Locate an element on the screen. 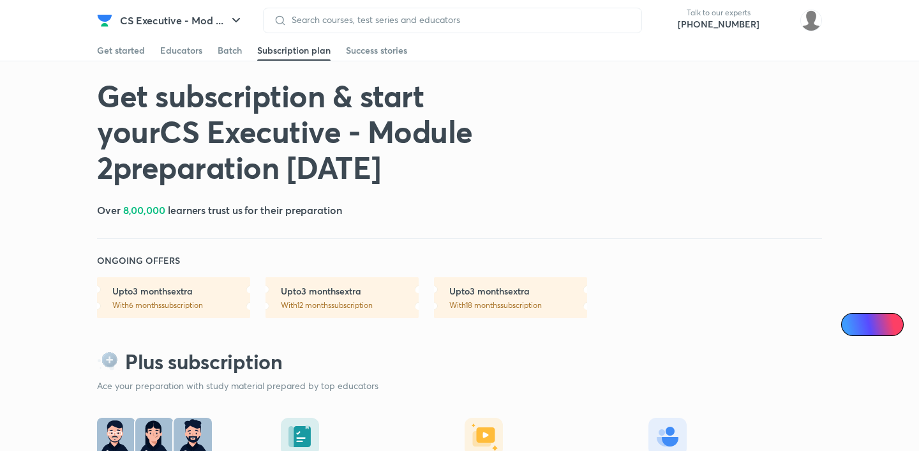  div: Success stories is located at coordinates (377, 50).